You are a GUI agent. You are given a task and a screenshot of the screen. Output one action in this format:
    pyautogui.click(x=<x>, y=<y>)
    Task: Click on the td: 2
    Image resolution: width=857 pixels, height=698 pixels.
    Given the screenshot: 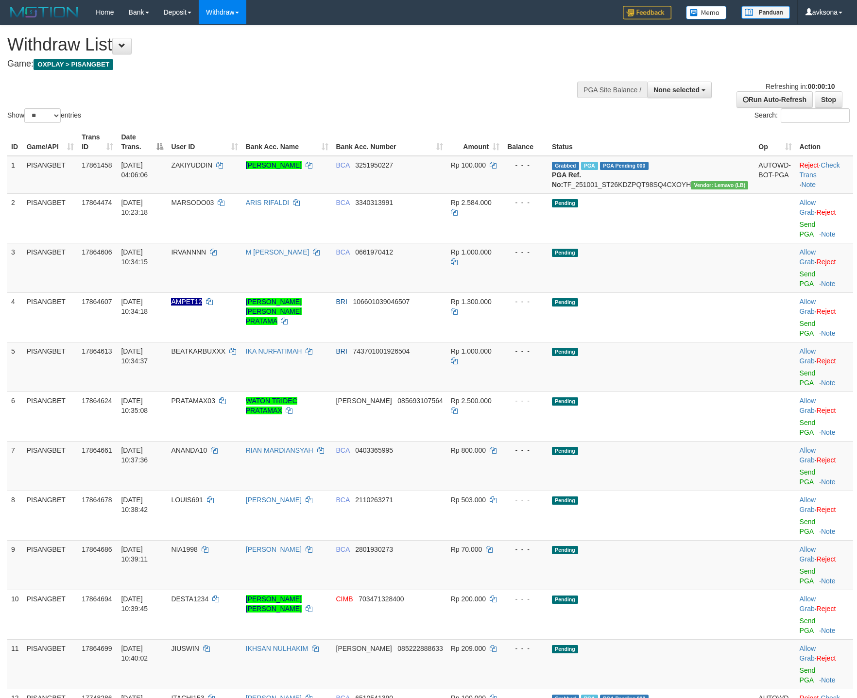 What is the action you would take?
    pyautogui.click(x=15, y=218)
    